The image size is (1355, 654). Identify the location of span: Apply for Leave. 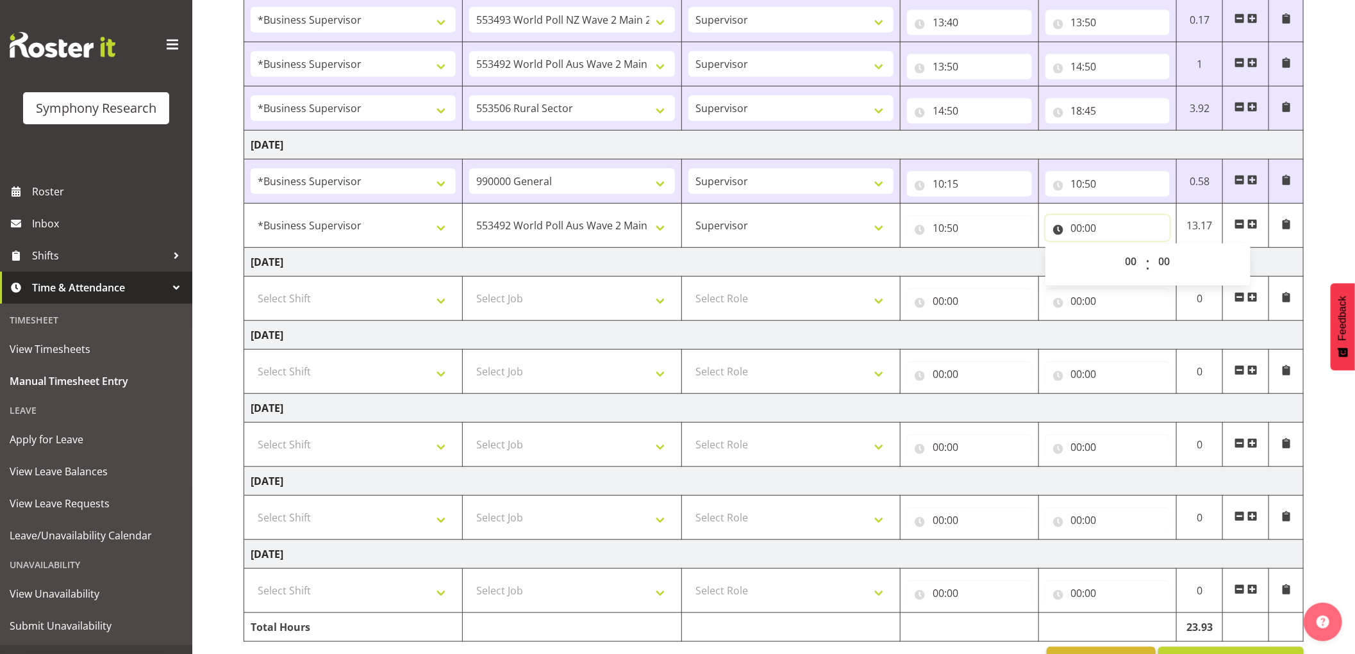
(96, 440).